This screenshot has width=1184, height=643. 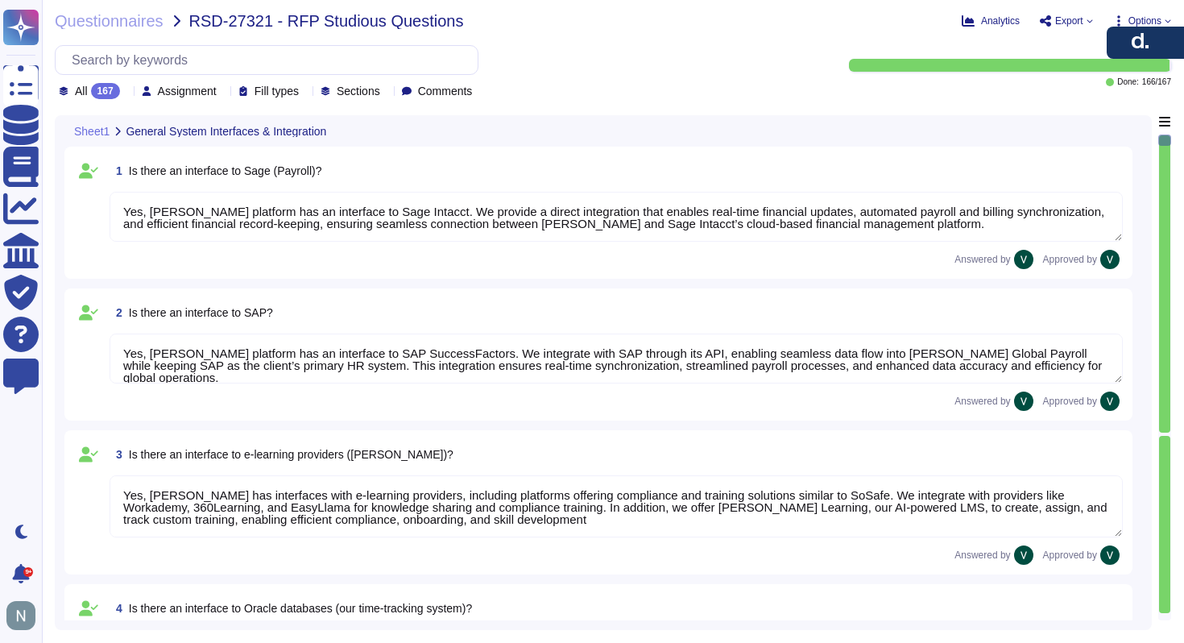 I want to click on input: Search by keywords, so click(x=271, y=60).